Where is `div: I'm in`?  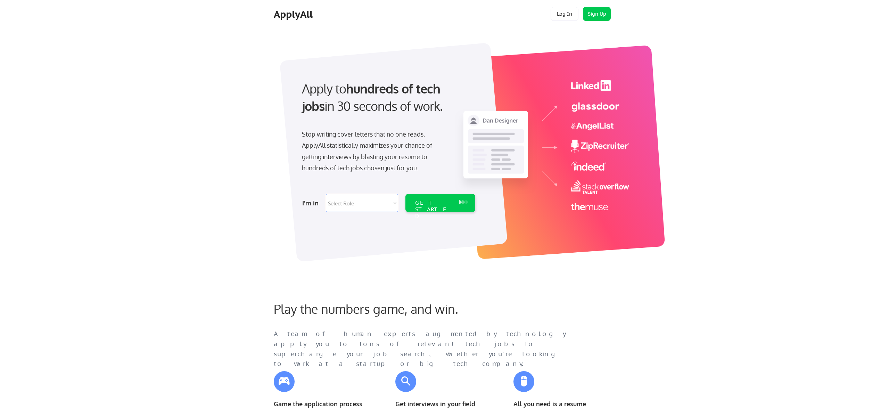 div: I'm in is located at coordinates (312, 203).